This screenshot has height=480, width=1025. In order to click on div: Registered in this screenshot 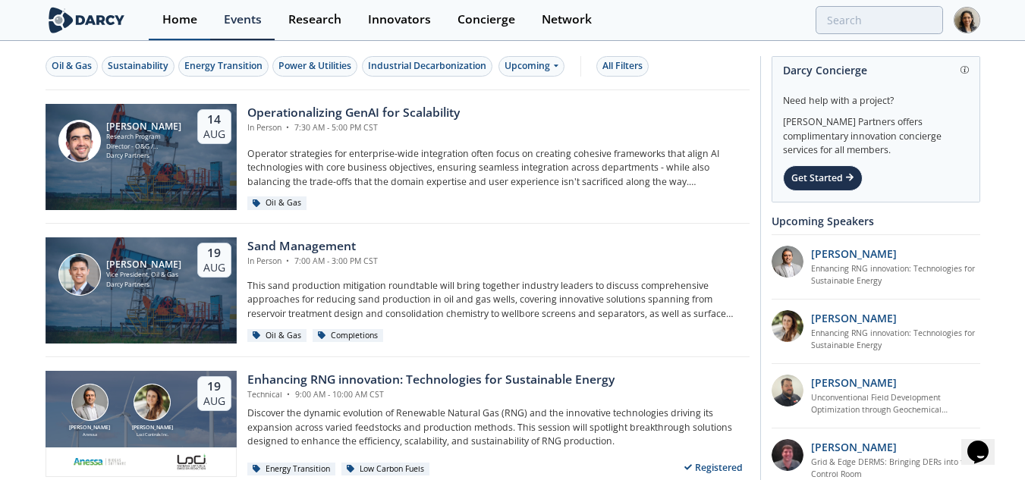, I will do `click(713, 467)`.